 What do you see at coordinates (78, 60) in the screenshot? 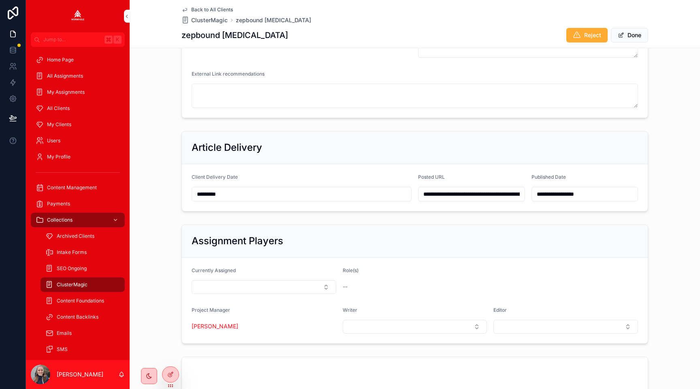
I see `a: Home Page` at bounding box center [78, 60].